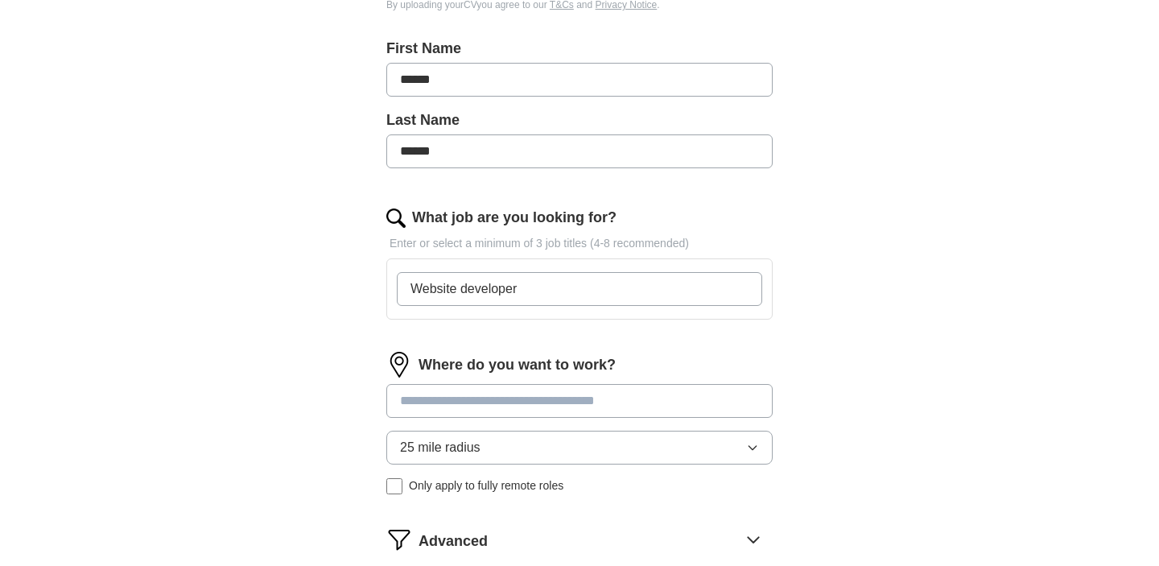 This screenshot has height=566, width=1159. Describe the element at coordinates (486, 485) in the screenshot. I see `span: Only apply to fully remote roles` at that location.